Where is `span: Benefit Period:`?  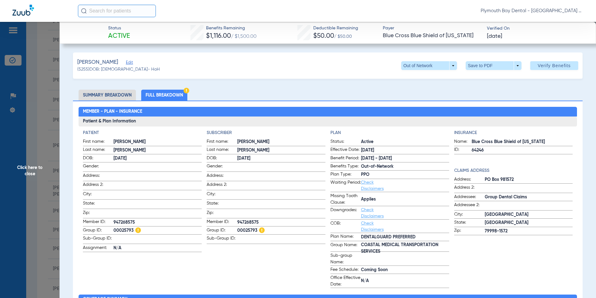 span: Benefit Period: is located at coordinates (346, 158).